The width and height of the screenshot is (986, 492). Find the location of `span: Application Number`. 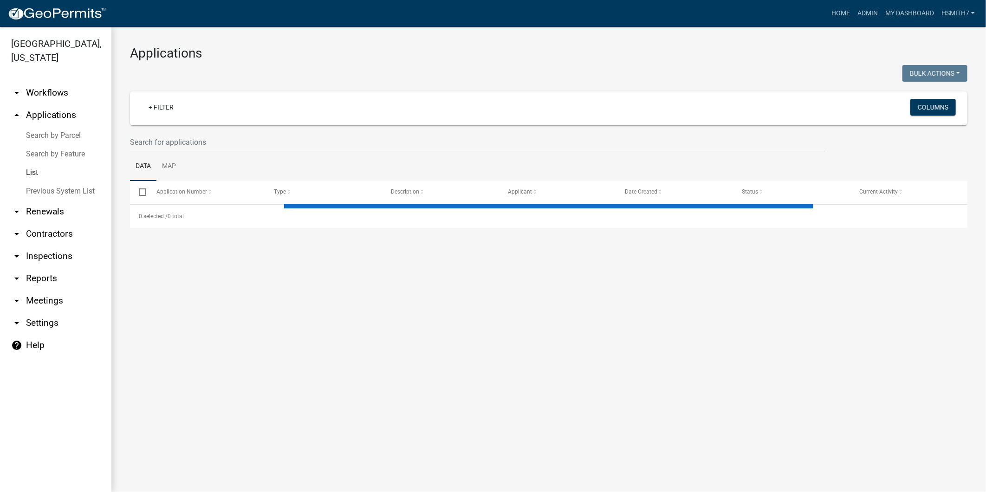

span: Application Number is located at coordinates (182, 192).